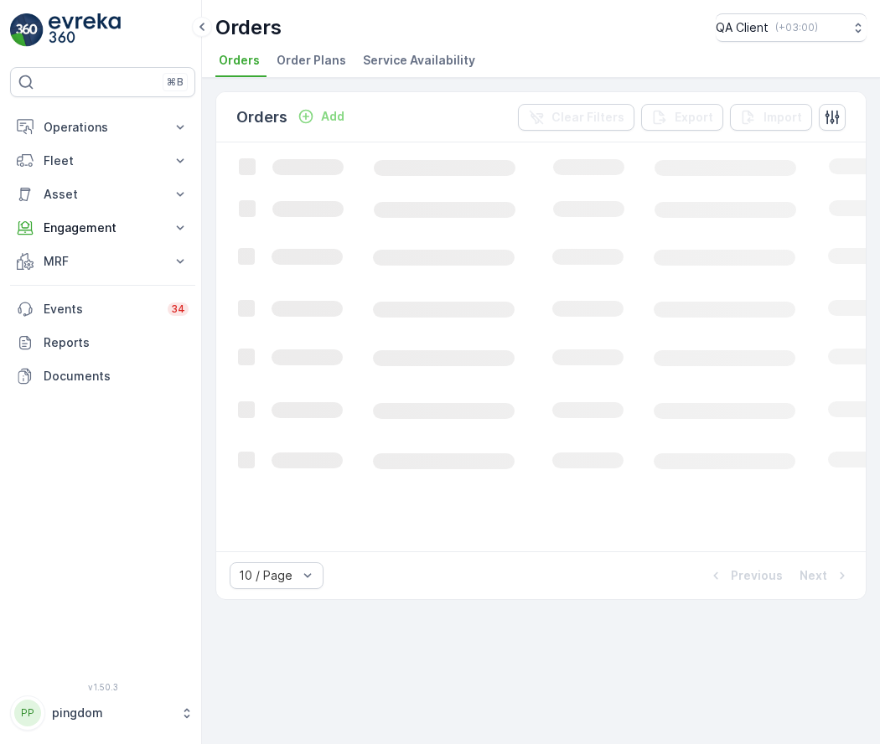 The width and height of the screenshot is (880, 744). I want to click on p: ⌘B, so click(175, 82).